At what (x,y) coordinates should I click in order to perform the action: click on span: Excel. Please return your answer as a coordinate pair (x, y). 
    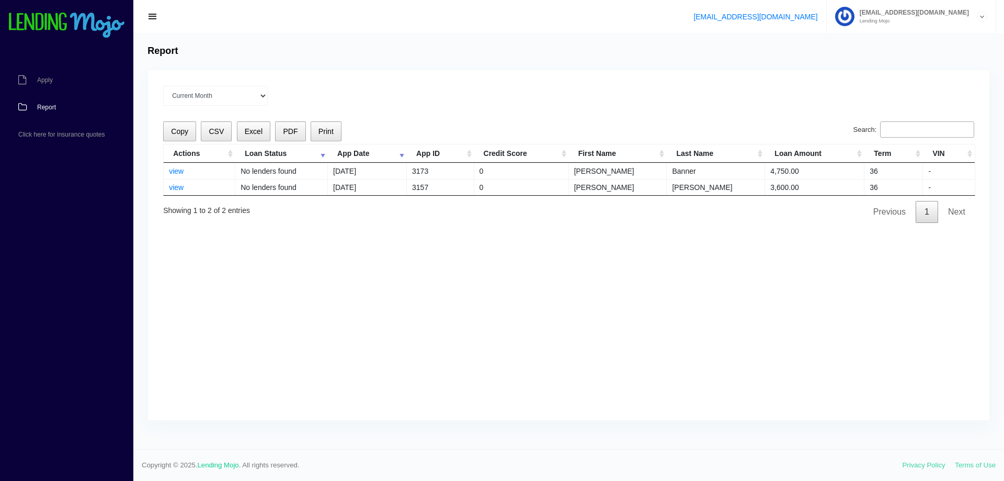
    Looking at the image, I should click on (254, 131).